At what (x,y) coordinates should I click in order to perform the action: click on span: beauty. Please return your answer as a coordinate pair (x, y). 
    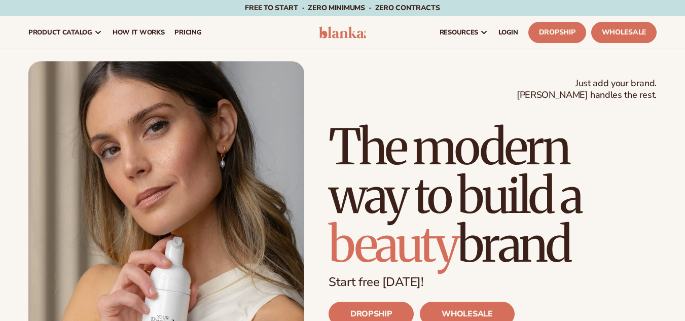
    Looking at the image, I should click on (393, 244).